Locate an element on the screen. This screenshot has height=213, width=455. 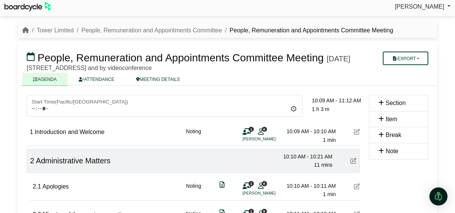
a: Tower Limited is located at coordinates (55, 30).